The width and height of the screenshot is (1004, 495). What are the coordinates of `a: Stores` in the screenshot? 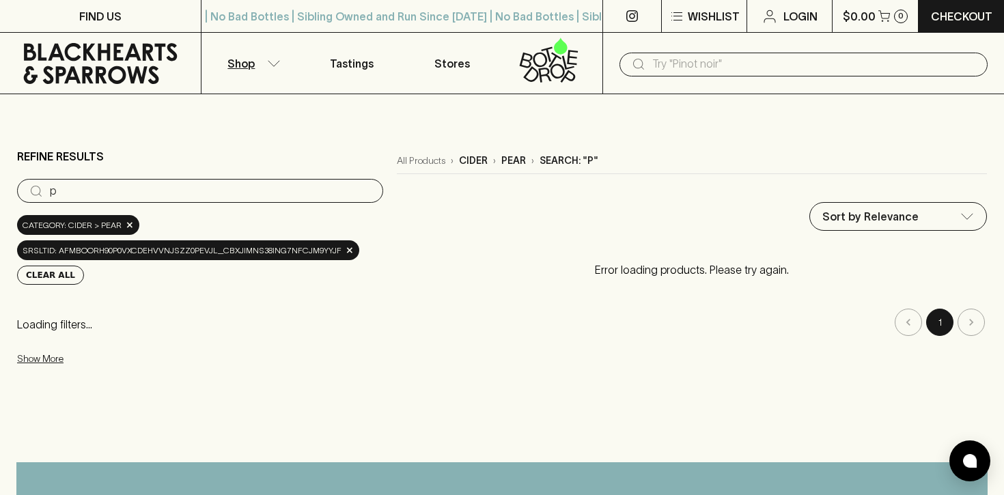 It's located at (452, 63).